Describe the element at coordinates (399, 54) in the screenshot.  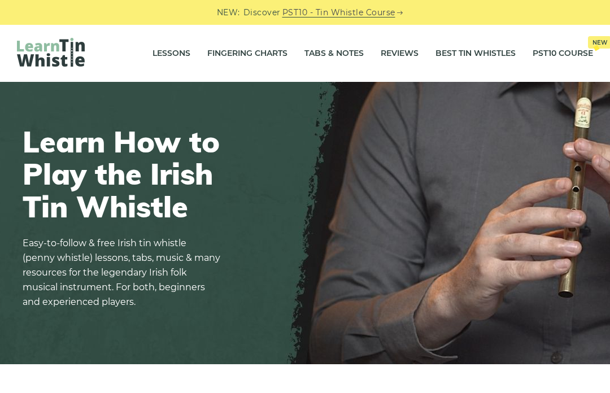
I see `a: Reviews` at that location.